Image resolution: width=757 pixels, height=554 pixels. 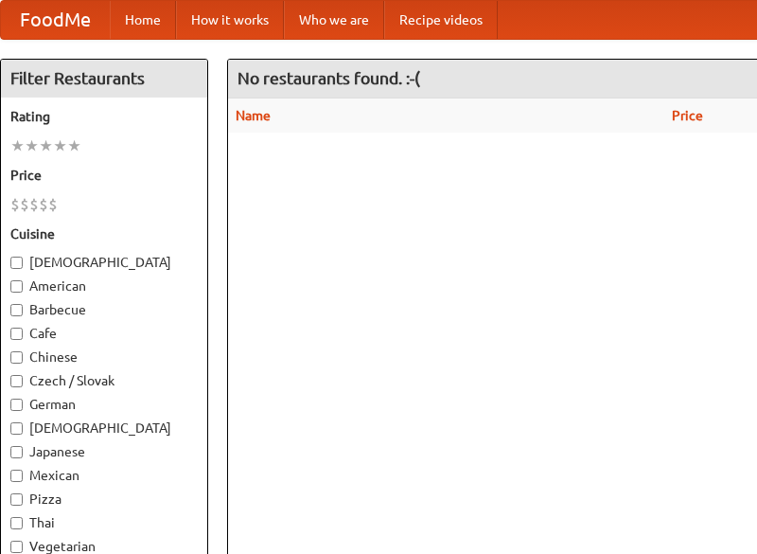 I want to click on input: Pizza, so click(x=16, y=499).